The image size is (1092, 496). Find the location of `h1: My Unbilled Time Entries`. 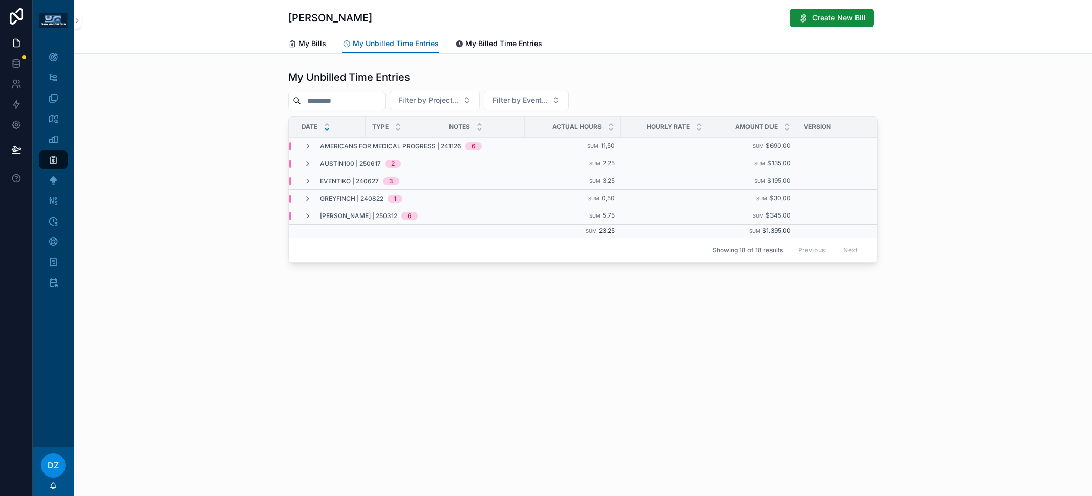

h1: My Unbilled Time Entries is located at coordinates (349, 77).